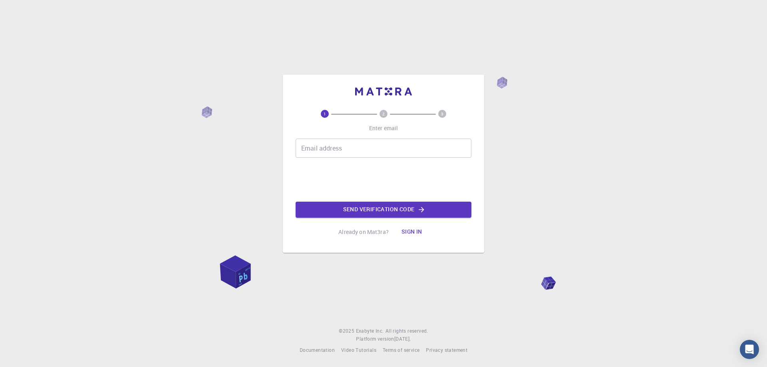  What do you see at coordinates (412, 232) in the screenshot?
I see `a: Sign in` at bounding box center [412, 232].